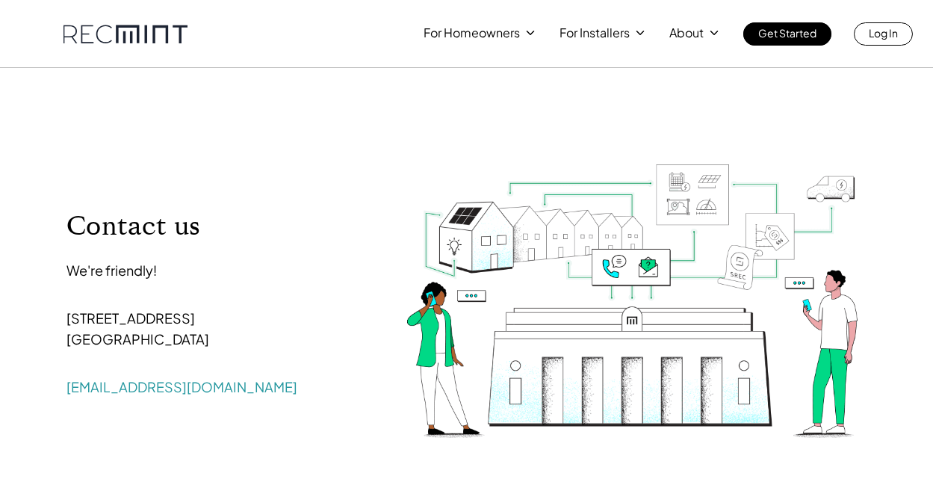  I want to click on a: Get Started, so click(788, 34).